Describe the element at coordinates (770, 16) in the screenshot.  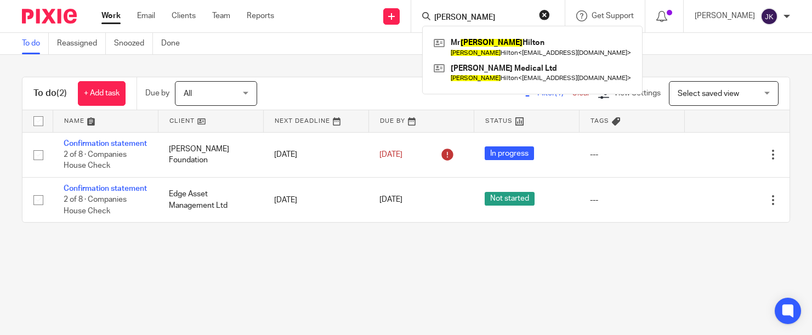
I see `img: svg%3E` at that location.